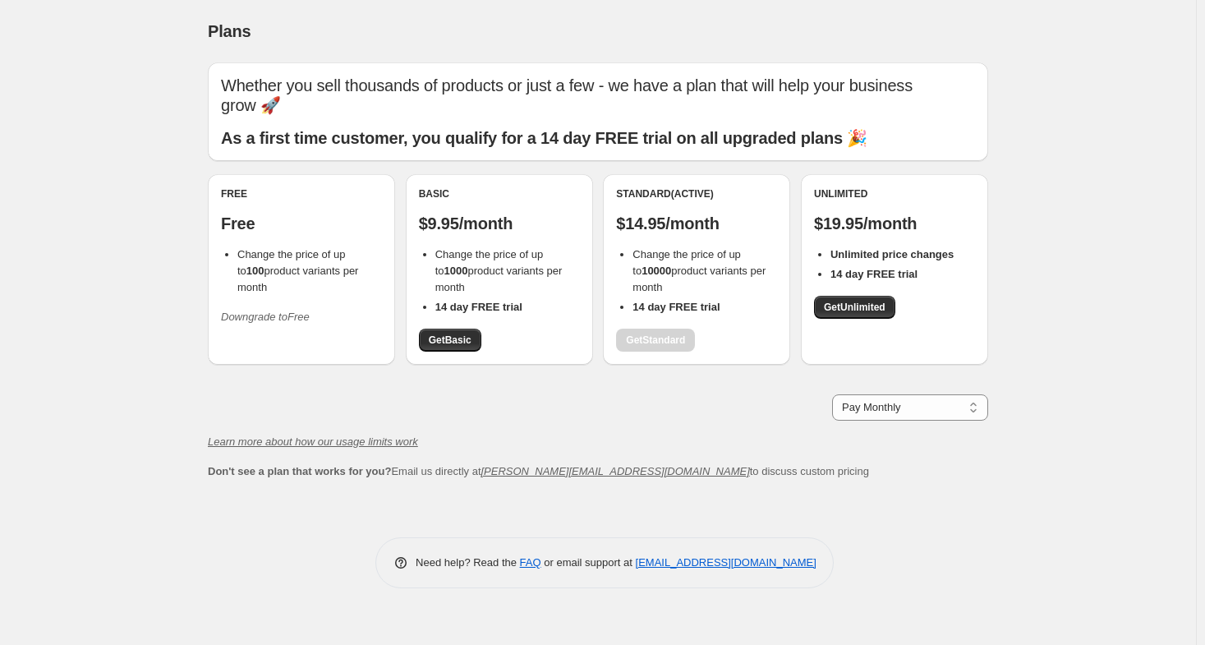  What do you see at coordinates (892, 254) in the screenshot?
I see `b: Unlimited price changes` at bounding box center [892, 254].